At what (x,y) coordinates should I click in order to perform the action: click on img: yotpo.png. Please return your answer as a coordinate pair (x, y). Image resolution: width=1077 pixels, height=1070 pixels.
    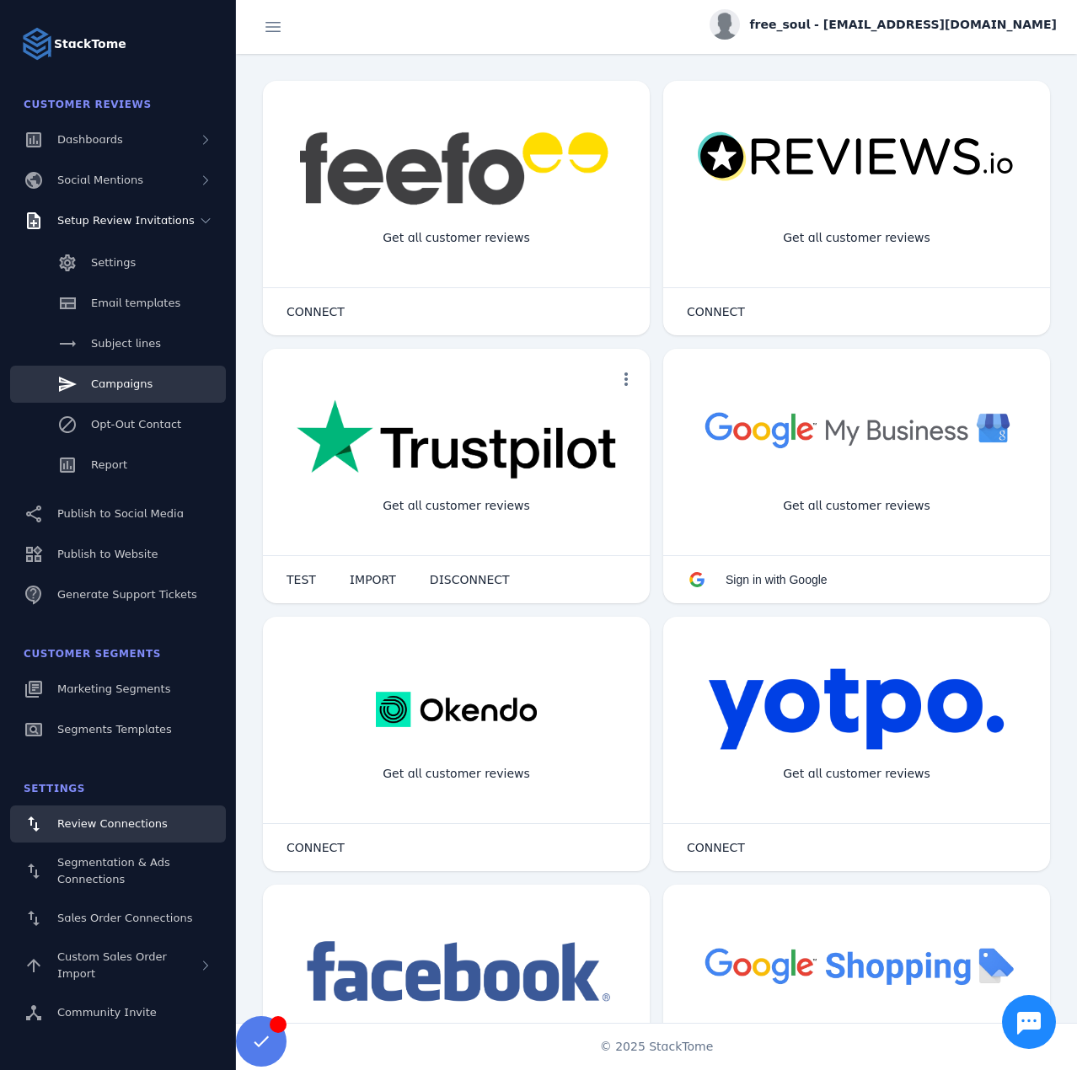
    Looking at the image, I should click on (856, 710).